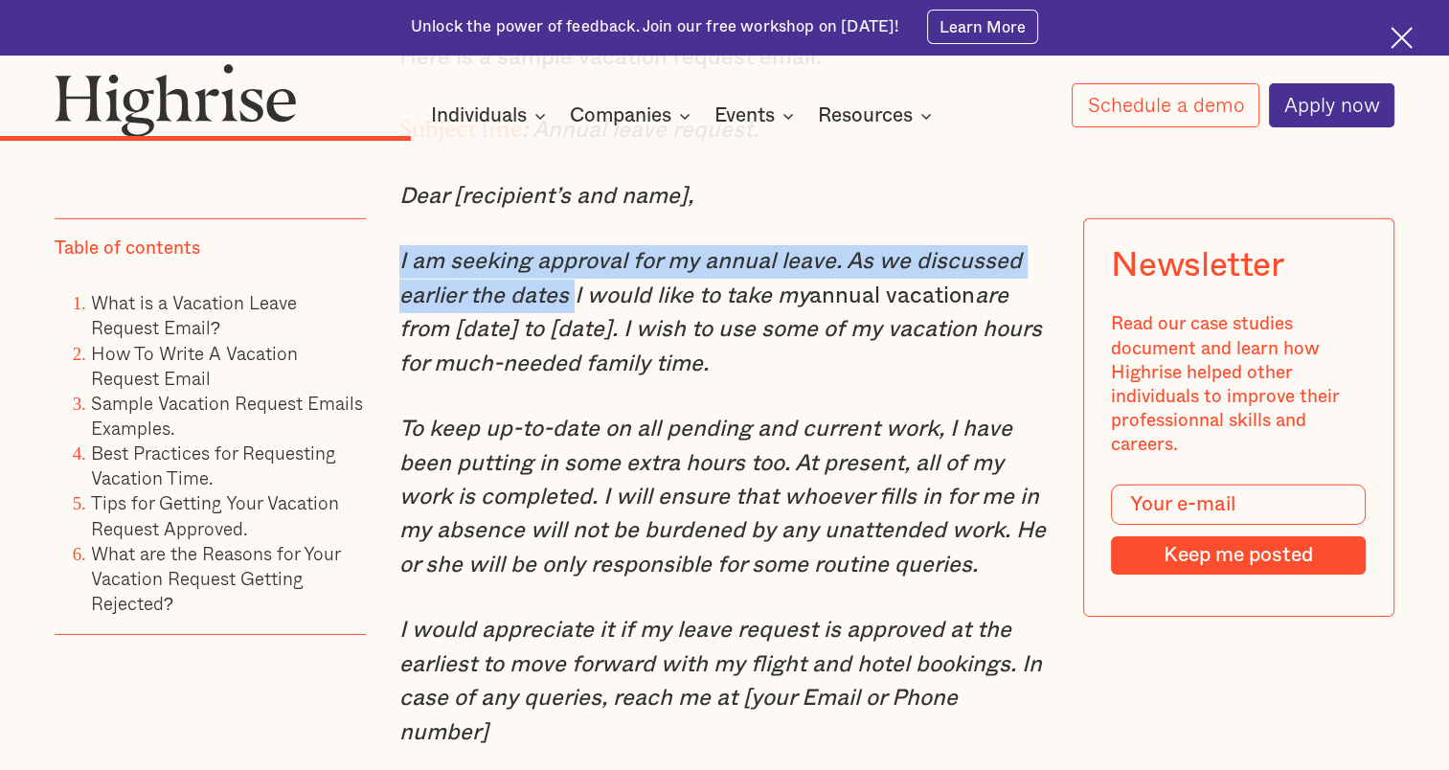  What do you see at coordinates (1198, 264) in the screenshot?
I see `div: Newsletter` at bounding box center [1198, 264].